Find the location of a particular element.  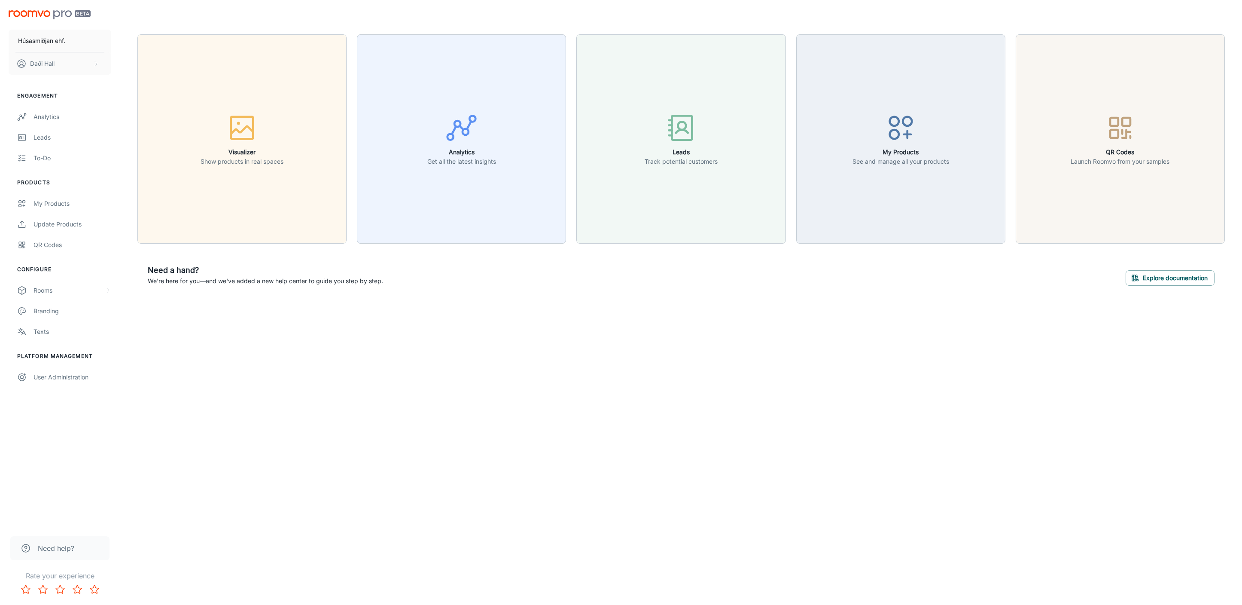

p: Get all the latest insights is located at coordinates (462, 161).